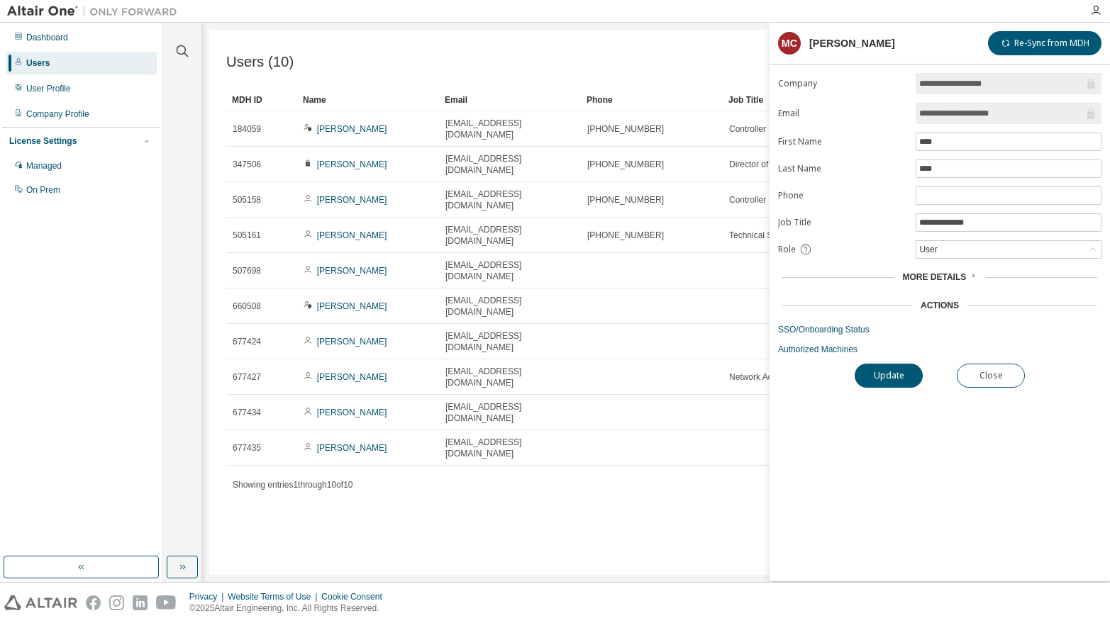 The width and height of the screenshot is (1110, 623). What do you see at coordinates (93, 603) in the screenshot?
I see `img: facebook.svg` at bounding box center [93, 603].